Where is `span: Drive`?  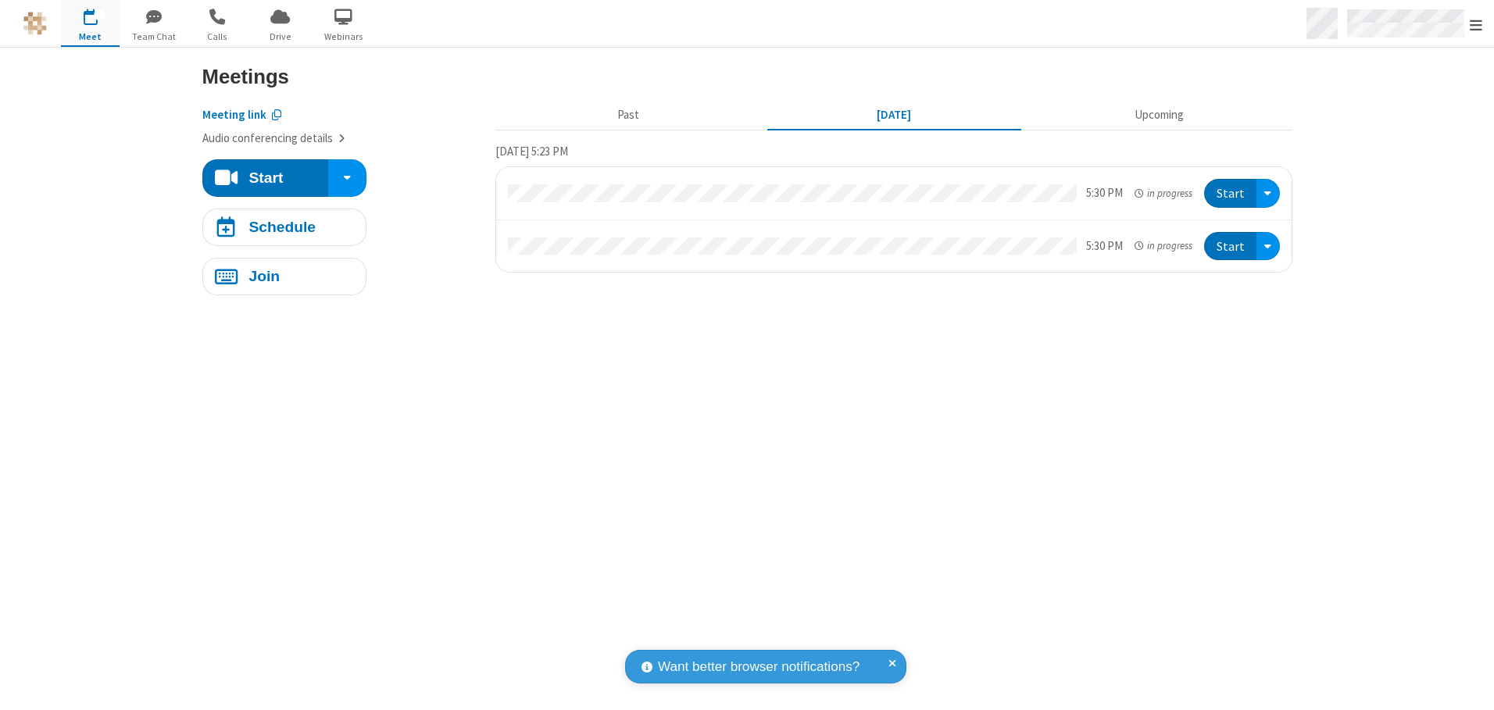 span: Drive is located at coordinates (280, 37).